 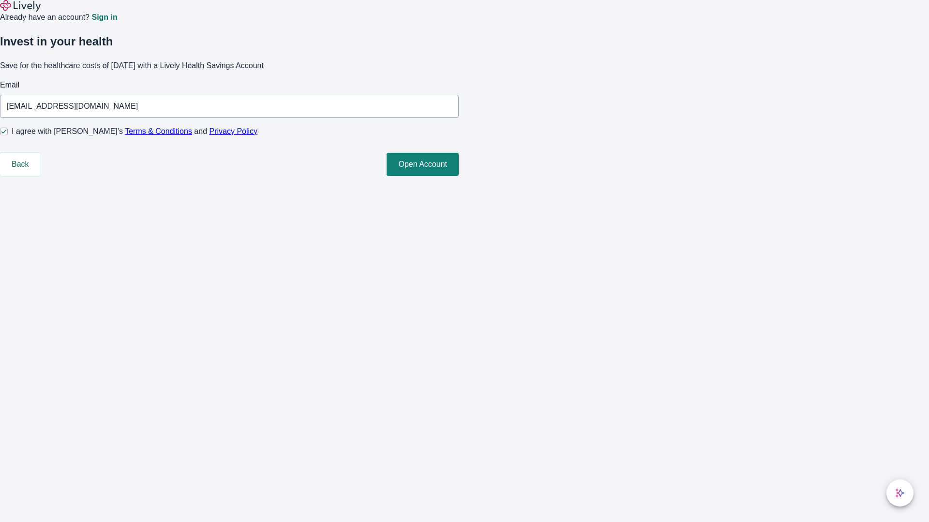 What do you see at coordinates (900, 493) in the screenshot?
I see `svg: Lively AI Assistant` at bounding box center [900, 493].